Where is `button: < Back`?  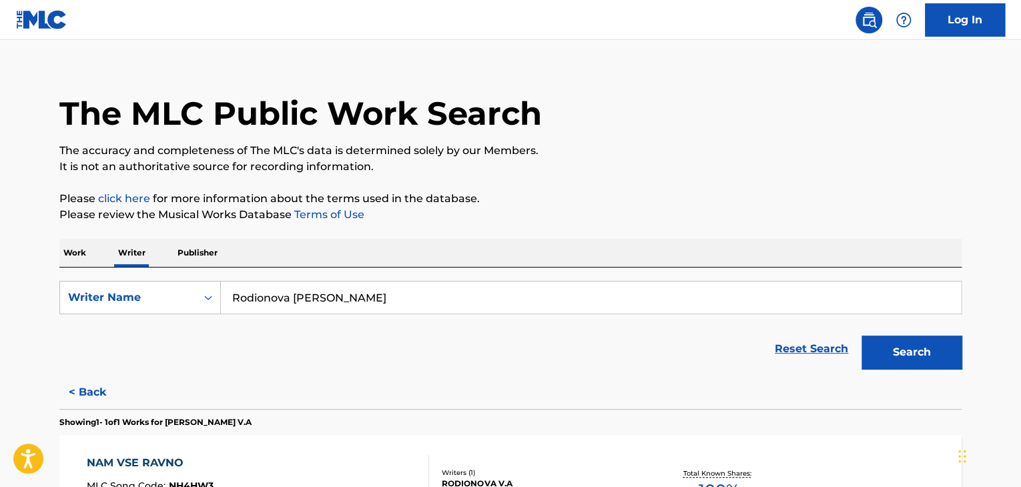
button: < Back is located at coordinates (99, 392).